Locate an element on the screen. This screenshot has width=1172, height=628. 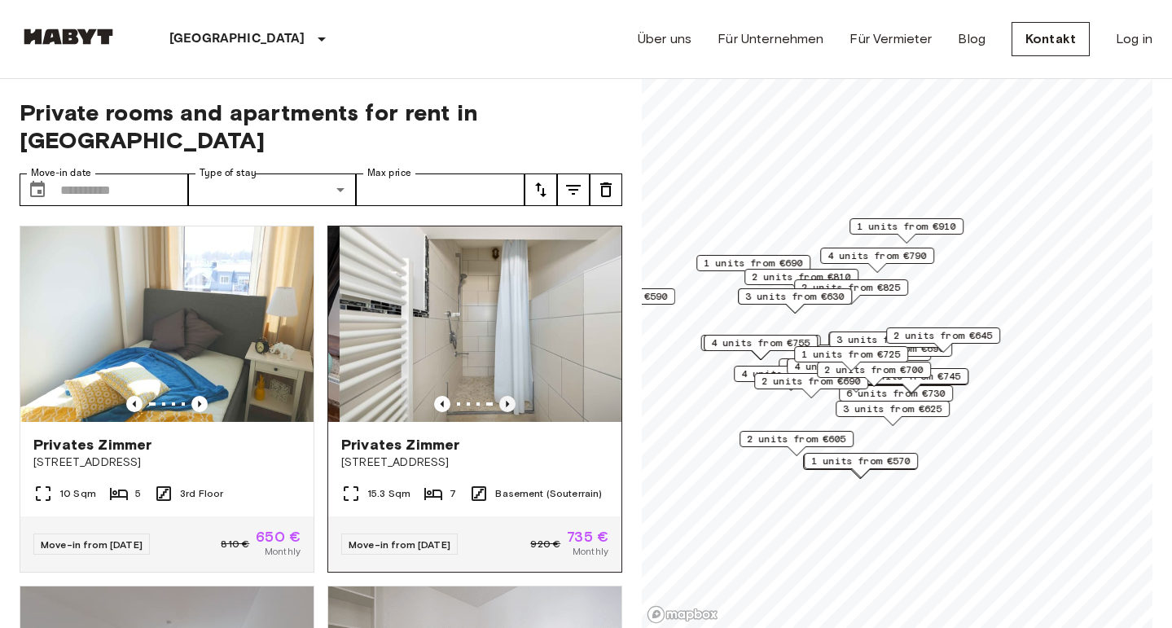
span: 810 € is located at coordinates (235, 544).